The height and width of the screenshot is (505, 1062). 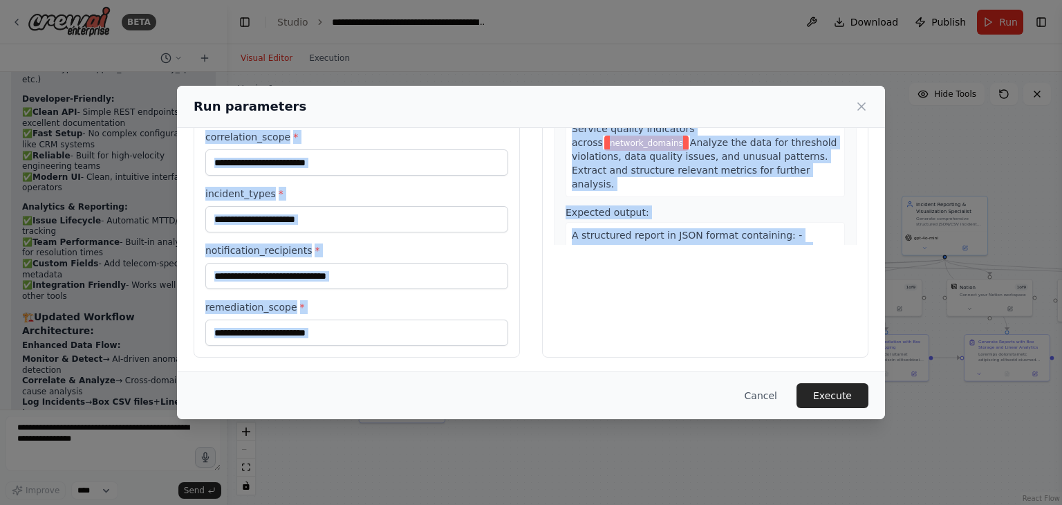 I want to click on button: Execute, so click(x=833, y=396).